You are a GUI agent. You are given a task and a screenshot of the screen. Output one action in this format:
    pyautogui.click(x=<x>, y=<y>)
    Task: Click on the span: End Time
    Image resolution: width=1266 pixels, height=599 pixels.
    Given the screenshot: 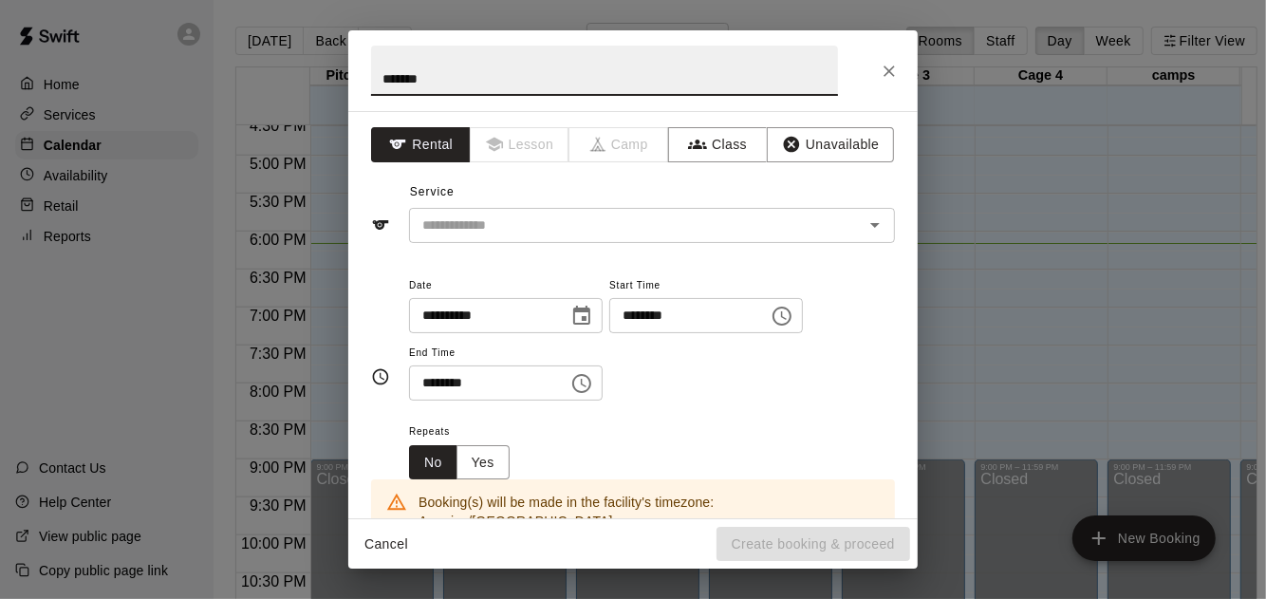 What is the action you would take?
    pyautogui.click(x=506, y=353)
    